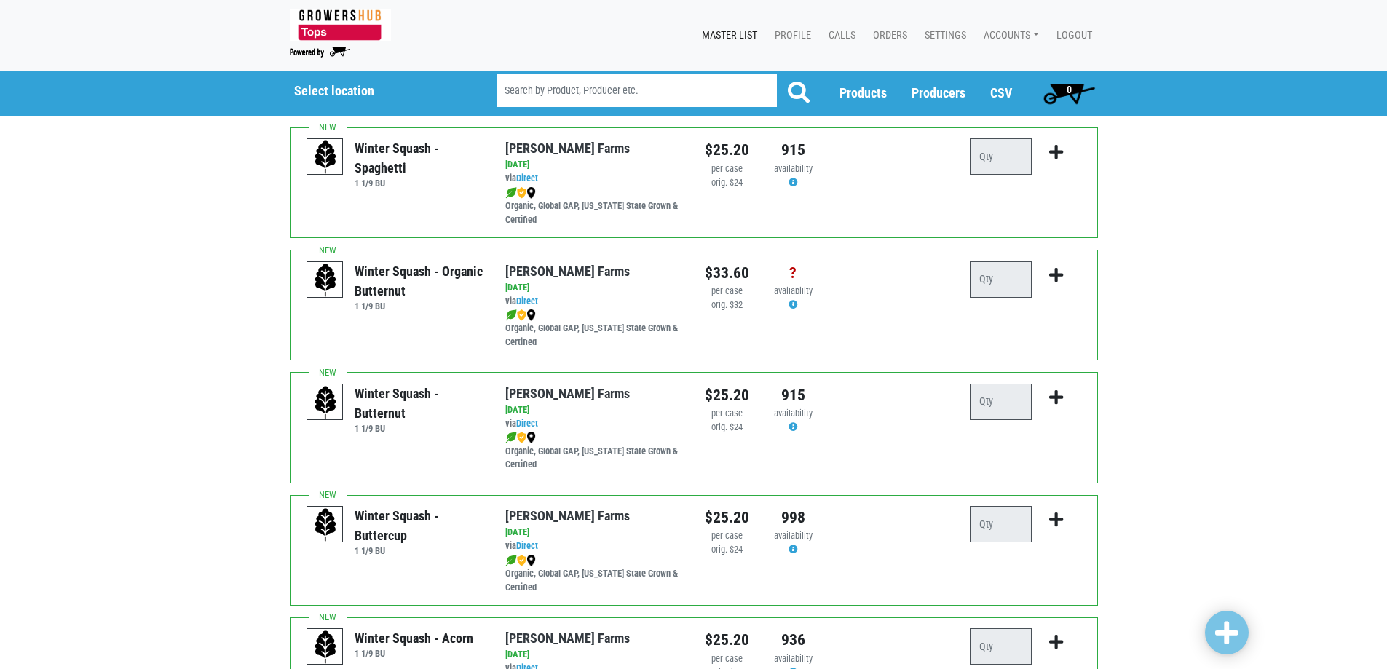  I want to click on div: Winter Squash - Spaghetti, so click(419, 158).